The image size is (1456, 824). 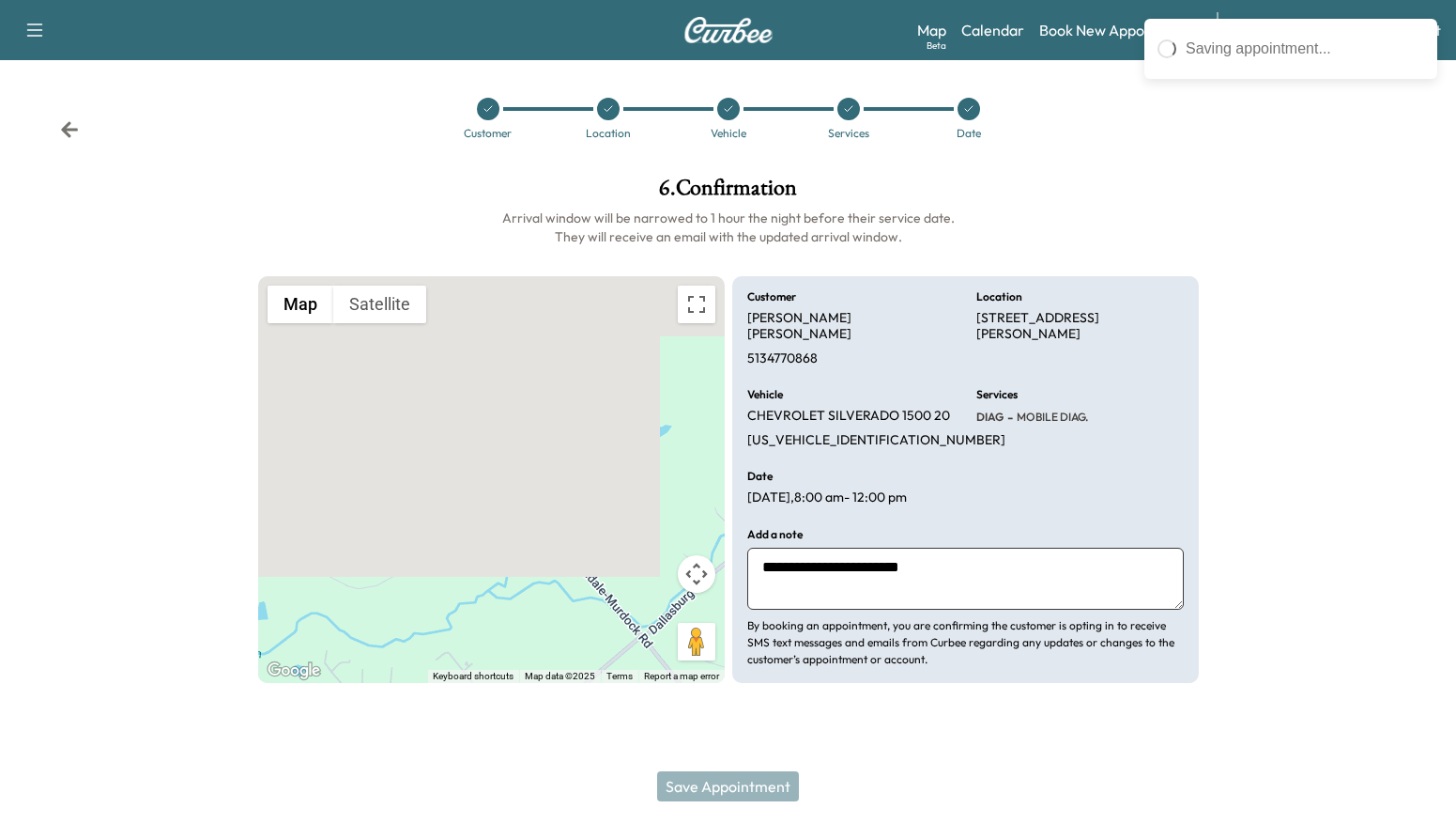 I want to click on span: Map data ©2025, so click(x=560, y=676).